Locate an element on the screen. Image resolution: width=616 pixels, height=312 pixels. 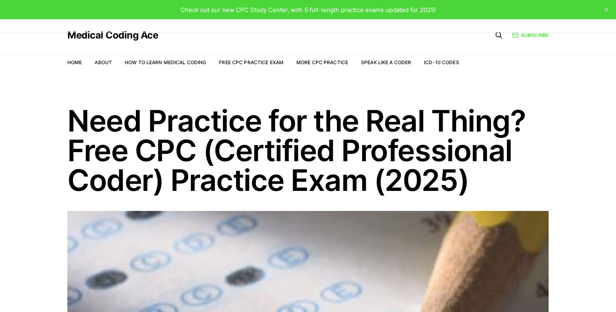
a: Medical Coding Ace is located at coordinates (113, 35).